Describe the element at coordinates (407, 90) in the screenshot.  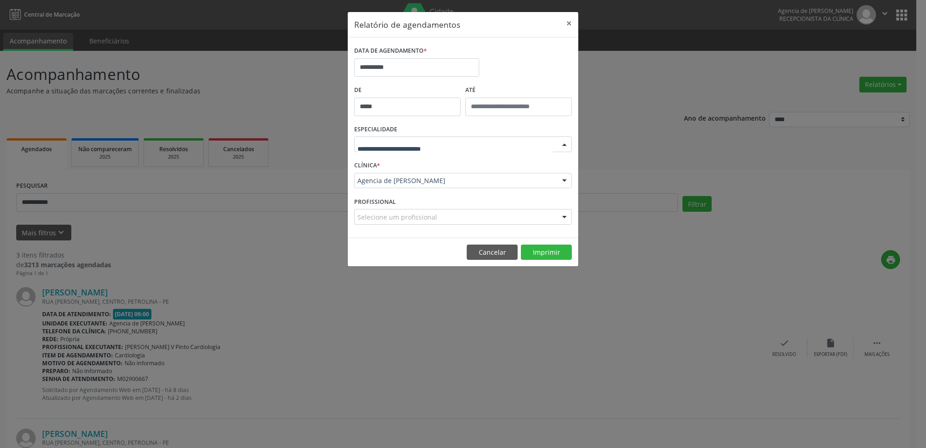
I see `label: De` at that location.